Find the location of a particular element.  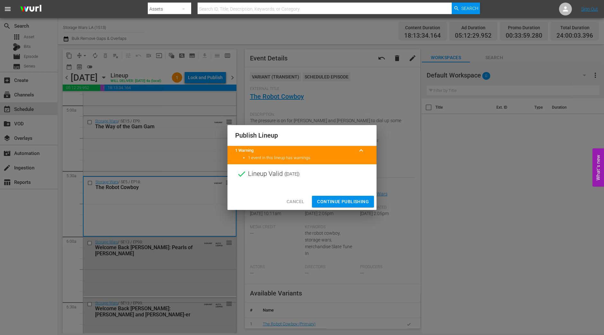

span: menu is located at coordinates (8, 9).